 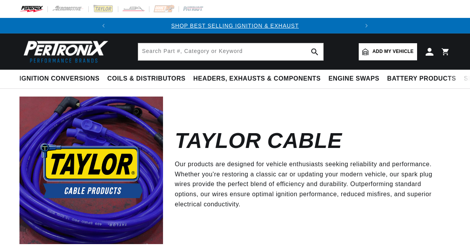 I want to click on button: search button, so click(x=315, y=52).